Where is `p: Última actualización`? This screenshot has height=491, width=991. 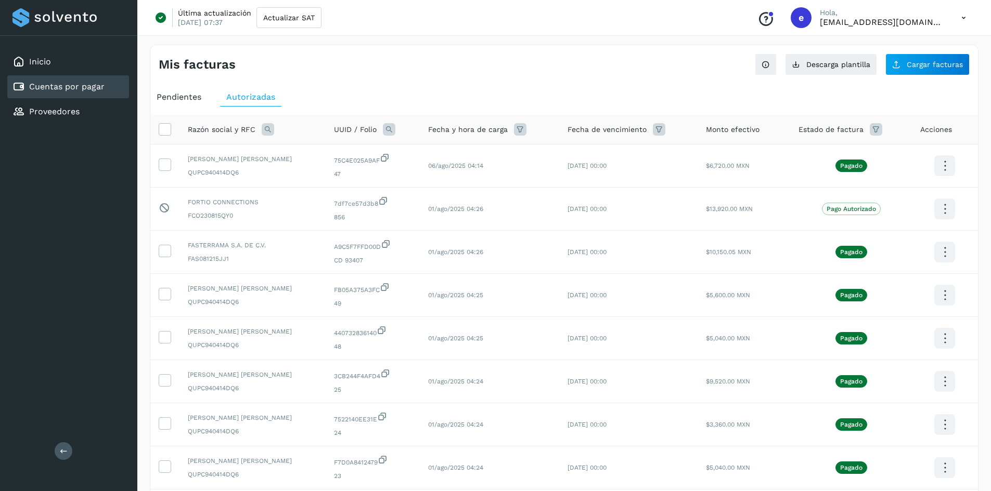
p: Última actualización is located at coordinates (214, 13).